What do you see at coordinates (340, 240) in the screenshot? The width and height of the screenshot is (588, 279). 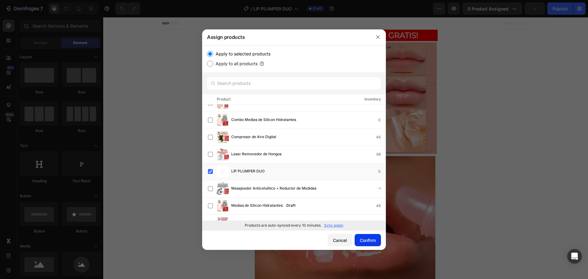 I see `div: Cancel` at bounding box center [340, 240].